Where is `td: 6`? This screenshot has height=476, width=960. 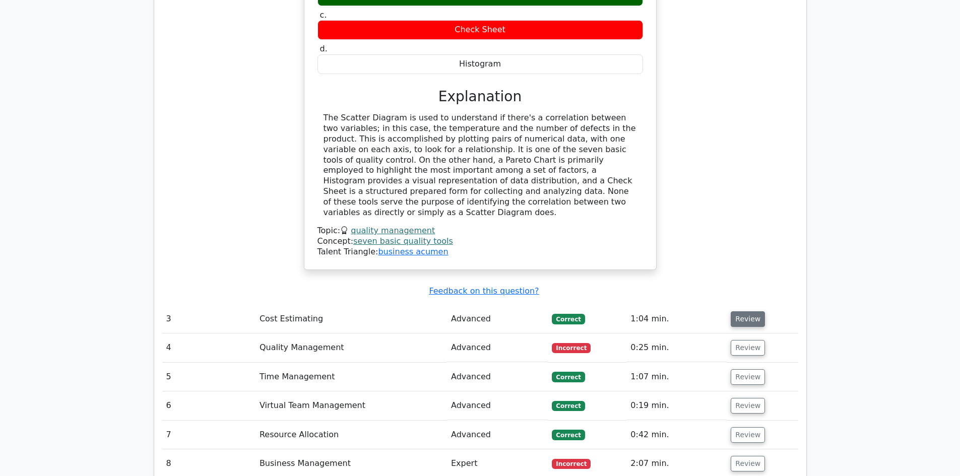
td: 6 is located at coordinates (209, 406).